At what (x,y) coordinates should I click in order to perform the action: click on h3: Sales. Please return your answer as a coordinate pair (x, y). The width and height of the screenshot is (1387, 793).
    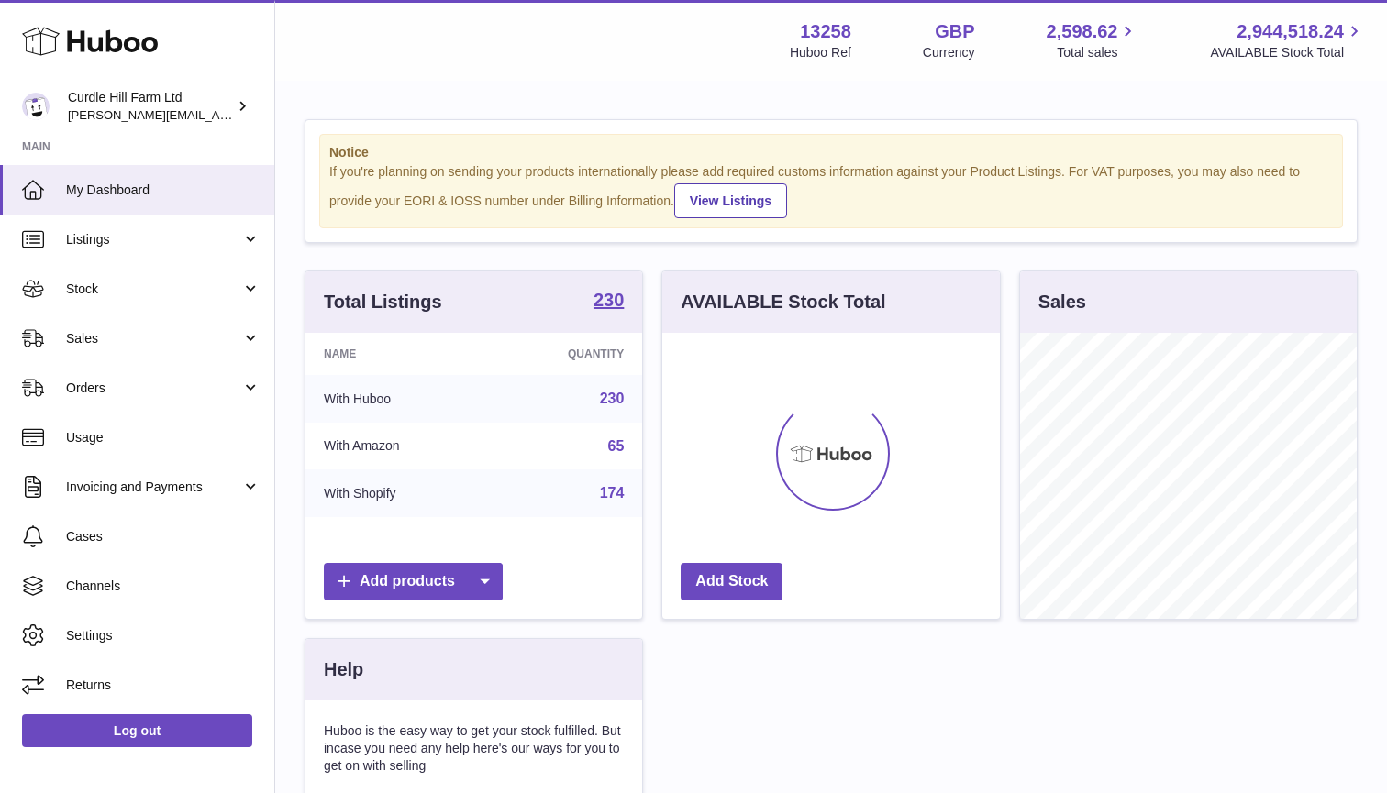
    Looking at the image, I should click on (1062, 302).